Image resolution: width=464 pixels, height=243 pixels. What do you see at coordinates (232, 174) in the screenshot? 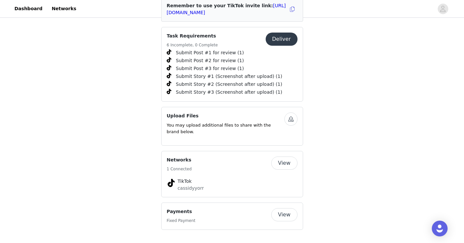
I see `div: Networks` at bounding box center [232, 174].